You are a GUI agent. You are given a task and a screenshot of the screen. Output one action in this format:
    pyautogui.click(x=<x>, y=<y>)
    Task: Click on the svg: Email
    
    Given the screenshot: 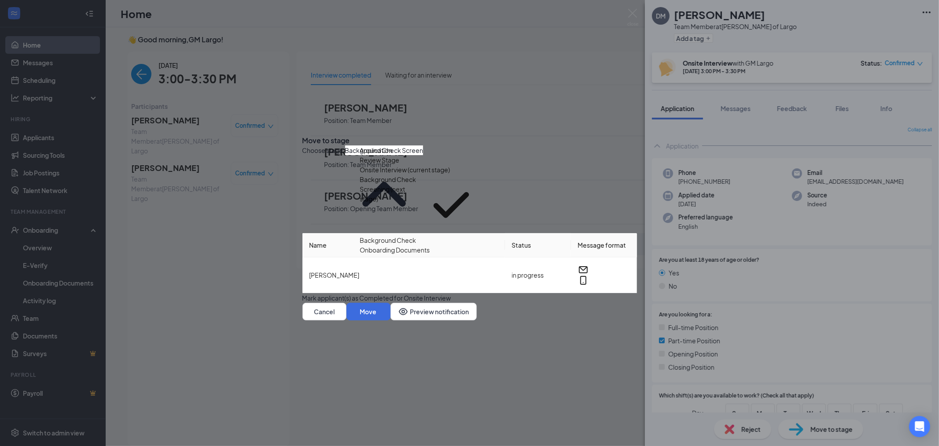 What is the action you would take?
    pyautogui.click(x=584, y=270)
    